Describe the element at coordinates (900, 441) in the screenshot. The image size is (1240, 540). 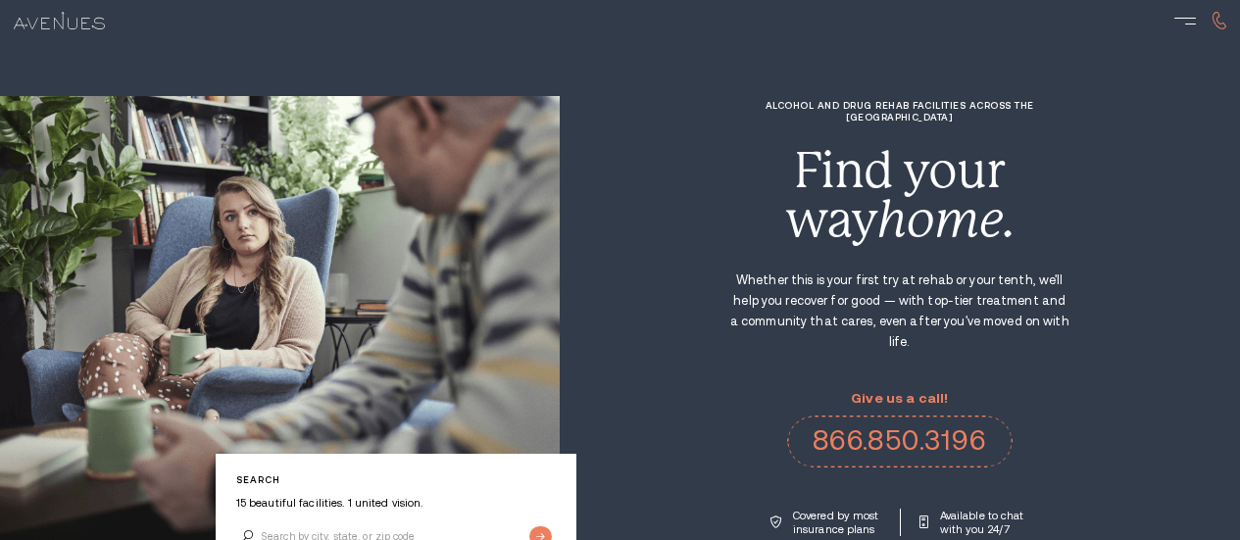
I see `a: 866.850.3196` at that location.